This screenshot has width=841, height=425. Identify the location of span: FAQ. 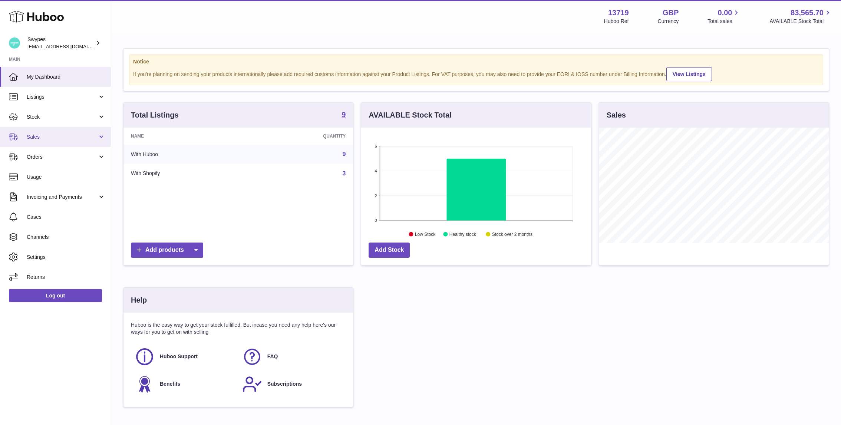
(273, 357).